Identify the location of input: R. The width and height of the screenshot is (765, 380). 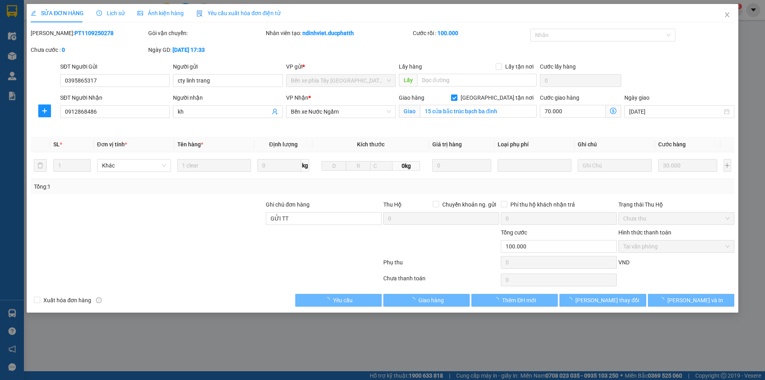
(358, 166).